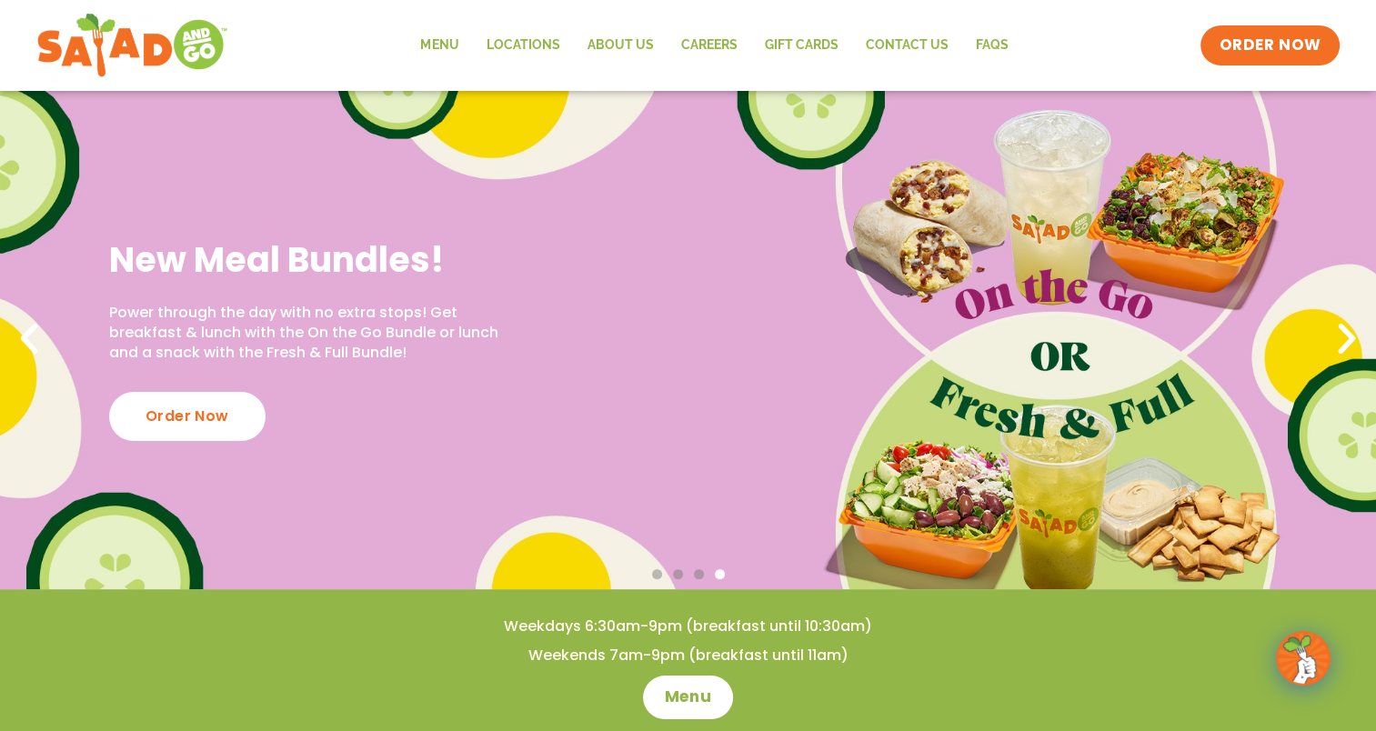 This screenshot has height=731, width=1376. I want to click on a: About Us, so click(619, 45).